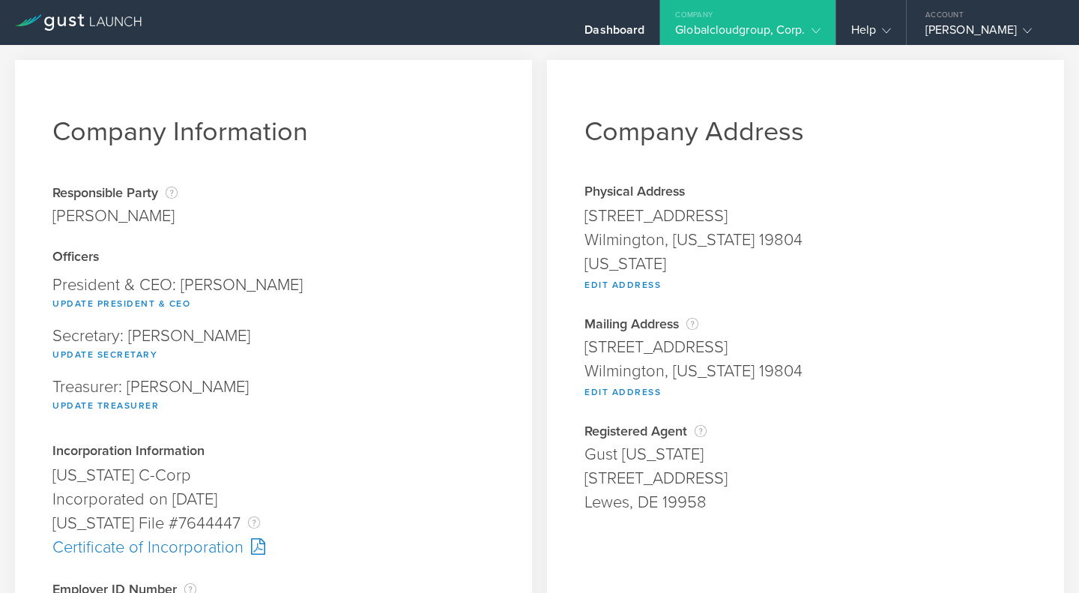 This screenshot has height=593, width=1079. I want to click on button: Update Secretary, so click(105, 355).